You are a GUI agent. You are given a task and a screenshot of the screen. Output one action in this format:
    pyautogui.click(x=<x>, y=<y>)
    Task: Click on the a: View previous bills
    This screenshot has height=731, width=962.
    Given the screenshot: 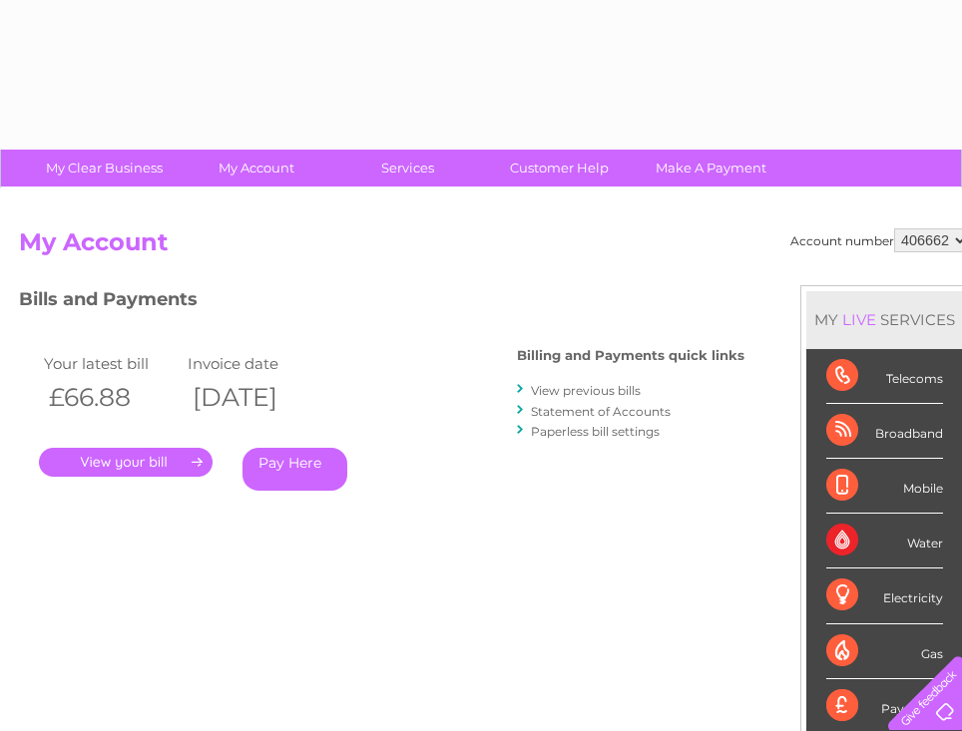 What is the action you would take?
    pyautogui.click(x=586, y=390)
    